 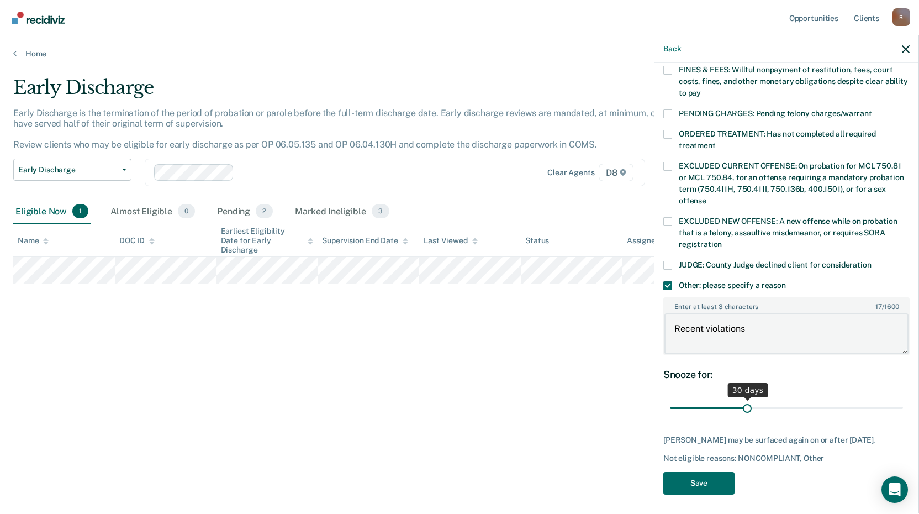 What do you see at coordinates (672, 49) in the screenshot?
I see `button: Back` at bounding box center [672, 49].